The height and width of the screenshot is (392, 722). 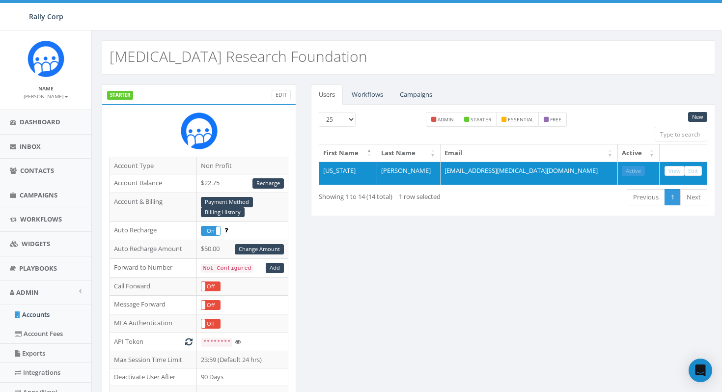 What do you see at coordinates (153, 207) in the screenshot?
I see `td: Account & Billing` at bounding box center [153, 207].